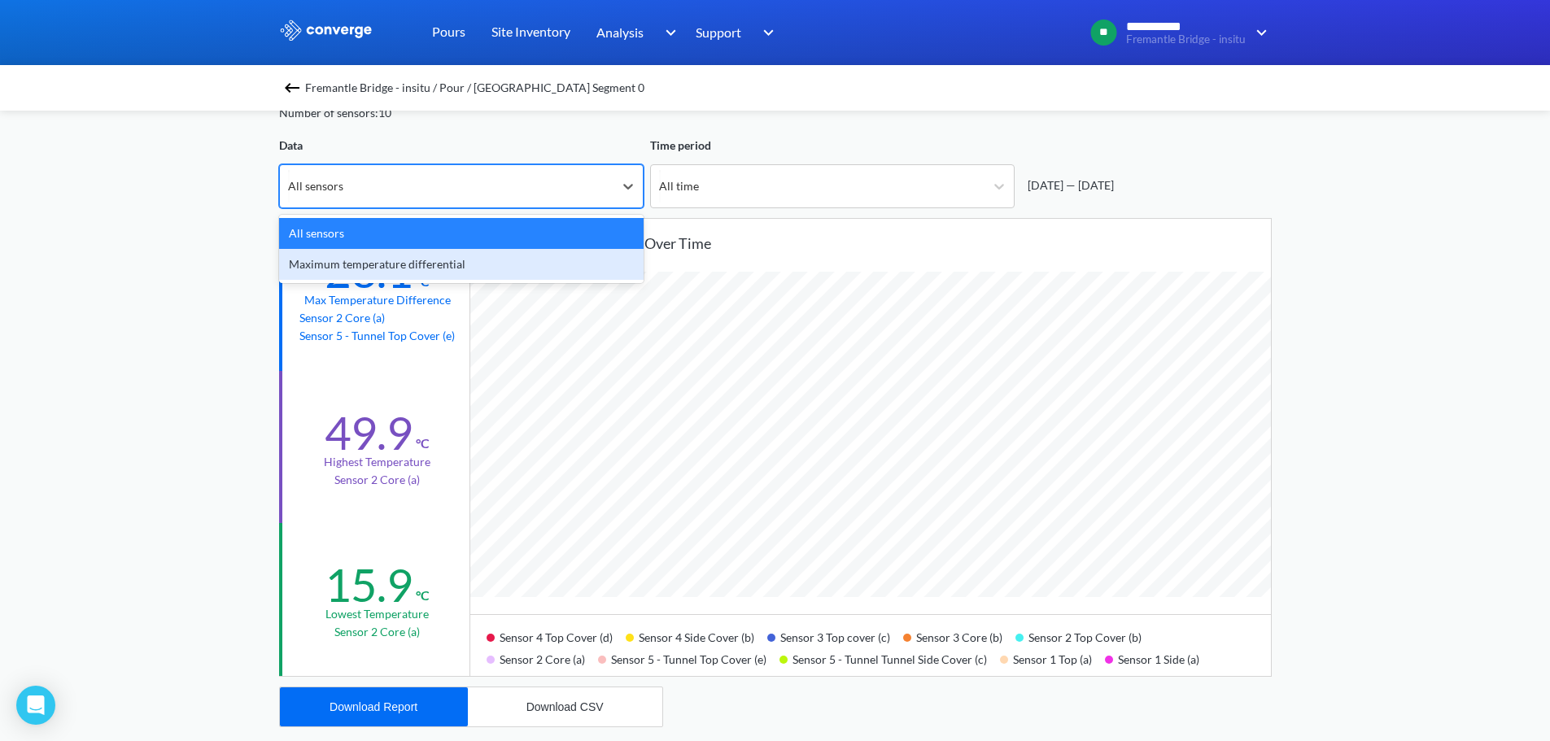 Image resolution: width=1550 pixels, height=741 pixels. What do you see at coordinates (377, 462) in the screenshot?
I see `div: Highest temperature` at bounding box center [377, 462].